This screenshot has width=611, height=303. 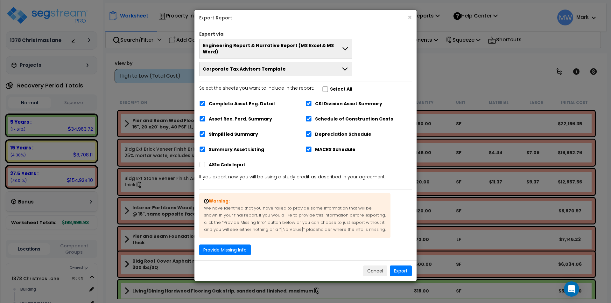 I want to click on label: Export via, so click(x=211, y=34).